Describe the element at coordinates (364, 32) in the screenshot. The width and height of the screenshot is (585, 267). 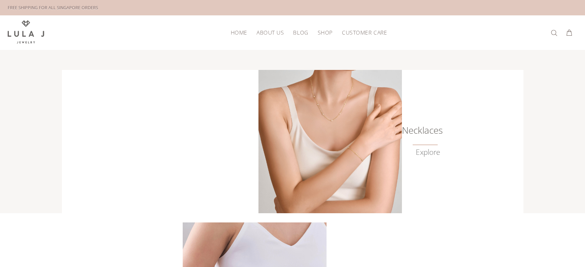
I see `span: Customer Care` at that location.